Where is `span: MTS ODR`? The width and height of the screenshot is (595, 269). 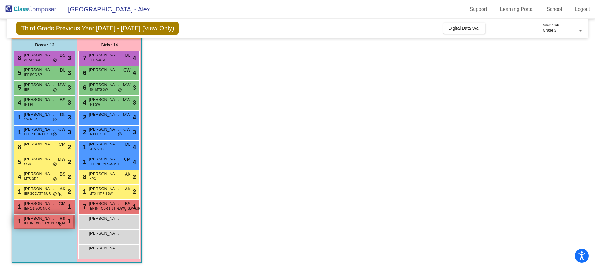 span: MTS ODR is located at coordinates (31, 179).